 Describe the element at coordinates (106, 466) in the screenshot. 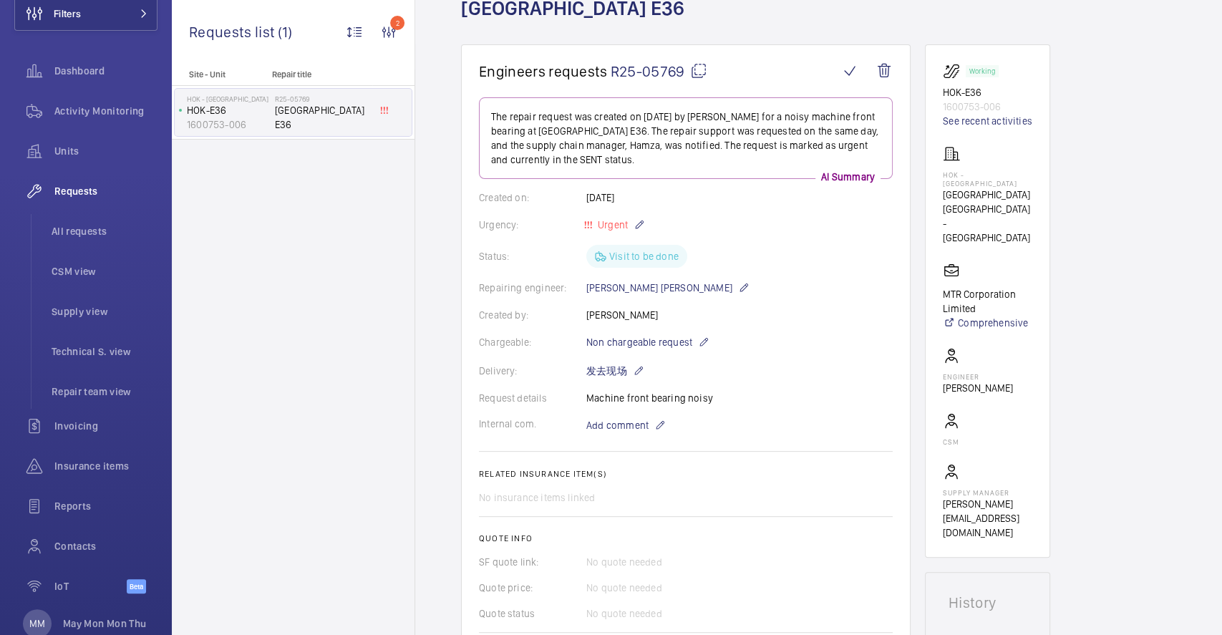

I see `span: Insurance items` at that location.